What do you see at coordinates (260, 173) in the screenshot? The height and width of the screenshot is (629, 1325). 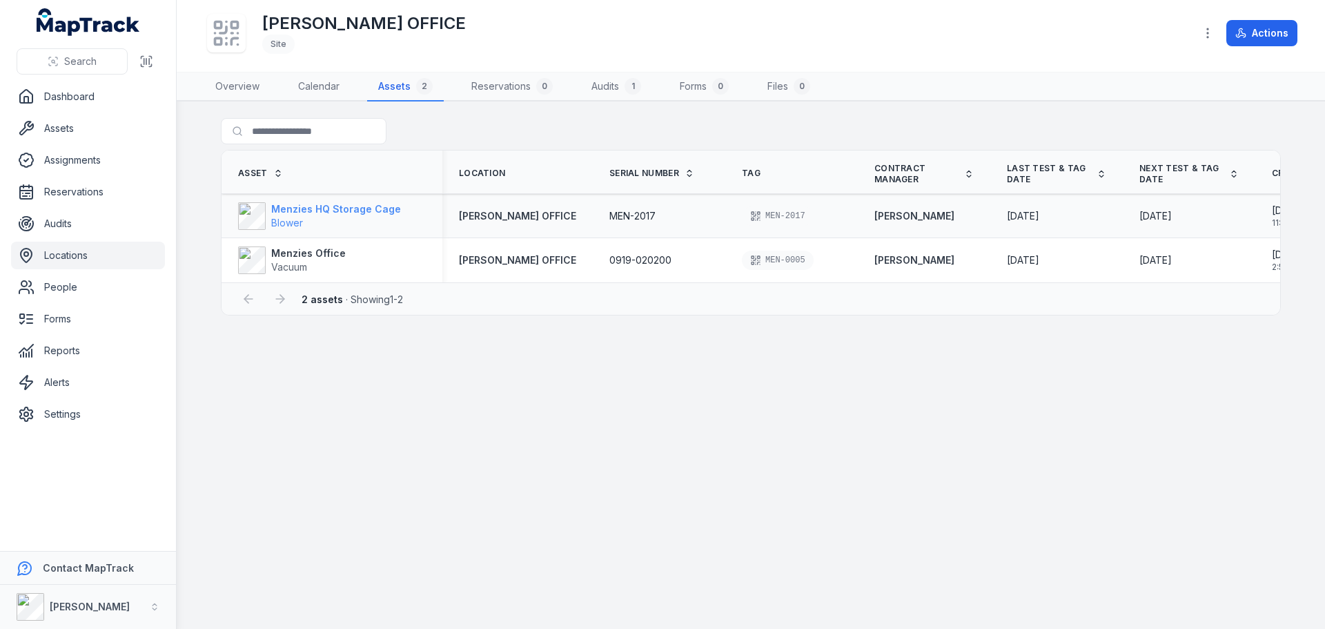 I see `a: Asset` at bounding box center [260, 173].